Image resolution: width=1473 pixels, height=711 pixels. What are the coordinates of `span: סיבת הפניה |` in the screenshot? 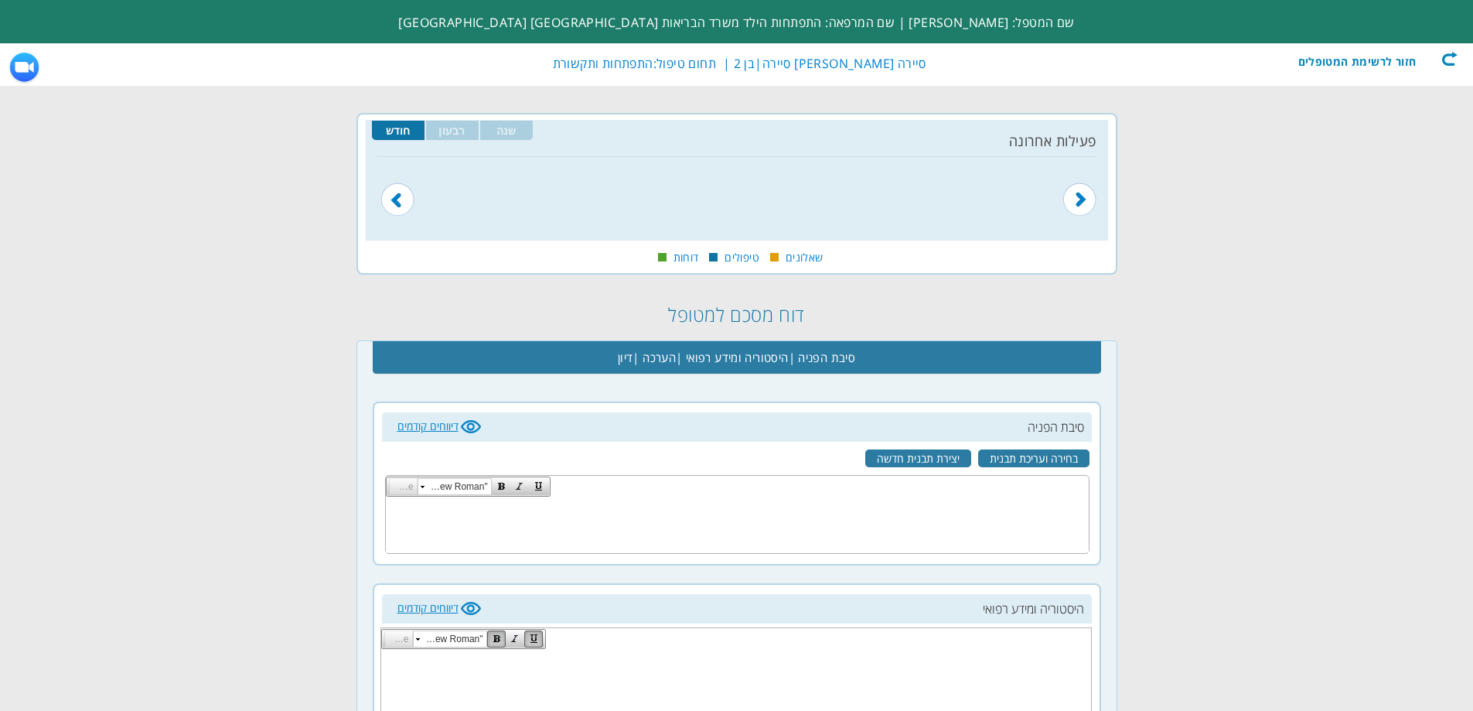 It's located at (822, 357).